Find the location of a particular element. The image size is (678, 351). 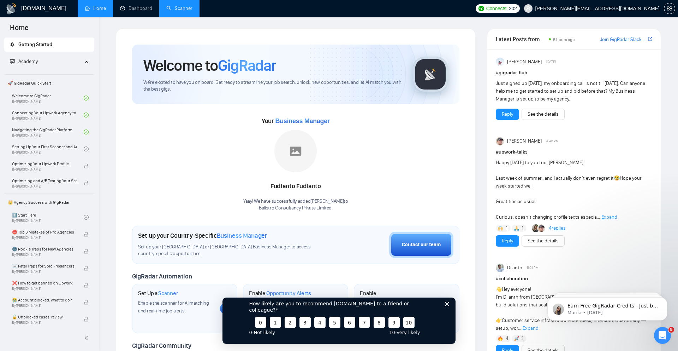

span: Optimizing Your Upwork Profile is located at coordinates (44, 164).